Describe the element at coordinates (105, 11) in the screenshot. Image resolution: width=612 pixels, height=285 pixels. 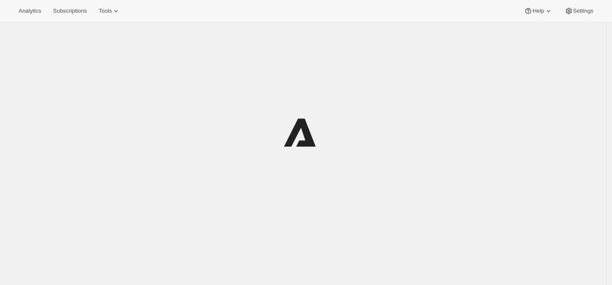
I see `span: Tools` at that location.